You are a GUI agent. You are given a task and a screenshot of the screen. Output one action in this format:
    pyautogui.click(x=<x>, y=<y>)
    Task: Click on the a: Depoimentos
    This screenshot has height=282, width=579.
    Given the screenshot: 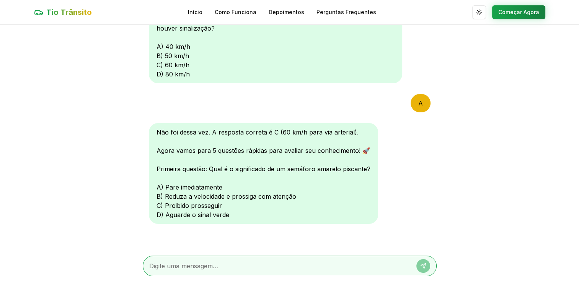 What is the action you would take?
    pyautogui.click(x=286, y=12)
    